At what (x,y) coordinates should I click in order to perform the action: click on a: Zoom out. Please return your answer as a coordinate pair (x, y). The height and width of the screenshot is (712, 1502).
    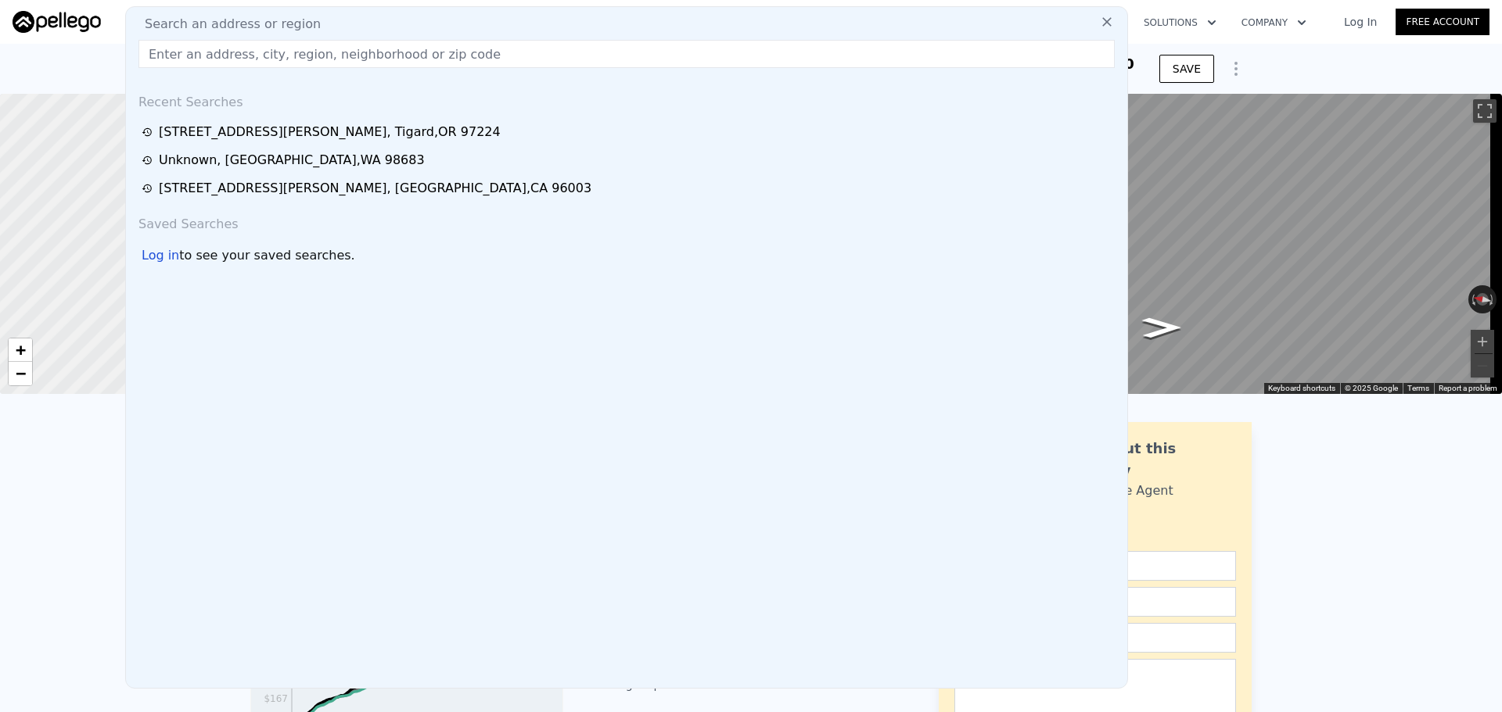
    Looking at the image, I should click on (20, 374).